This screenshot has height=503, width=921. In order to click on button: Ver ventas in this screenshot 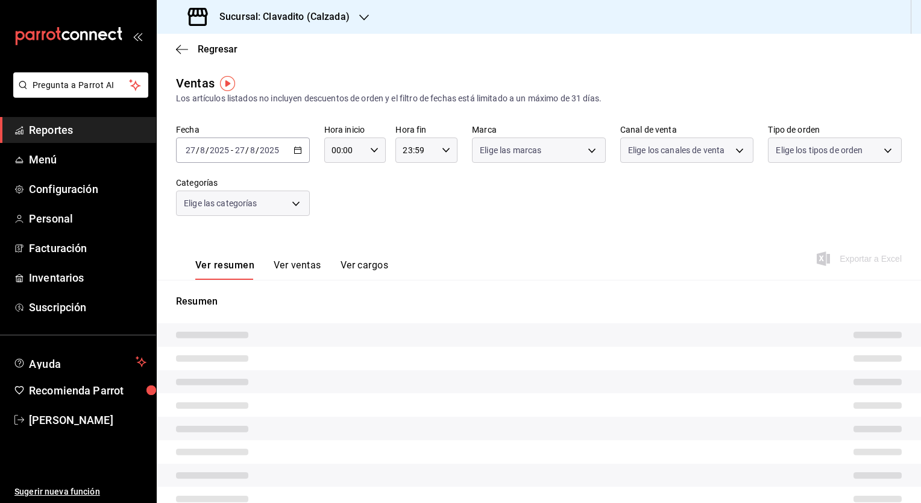, I will do `click(297, 270)`.